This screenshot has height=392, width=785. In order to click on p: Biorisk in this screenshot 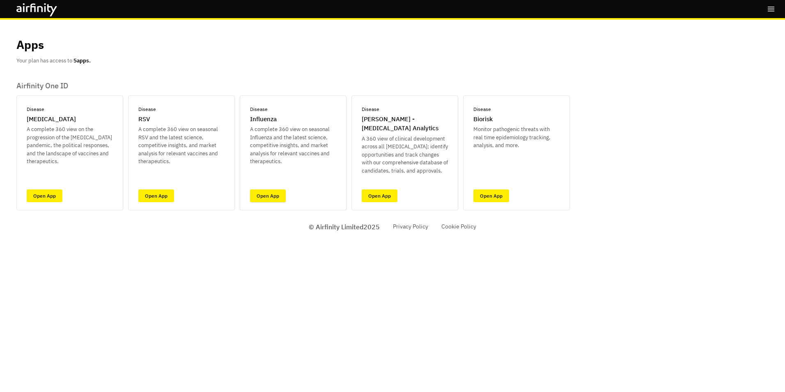, I will do `click(483, 119)`.